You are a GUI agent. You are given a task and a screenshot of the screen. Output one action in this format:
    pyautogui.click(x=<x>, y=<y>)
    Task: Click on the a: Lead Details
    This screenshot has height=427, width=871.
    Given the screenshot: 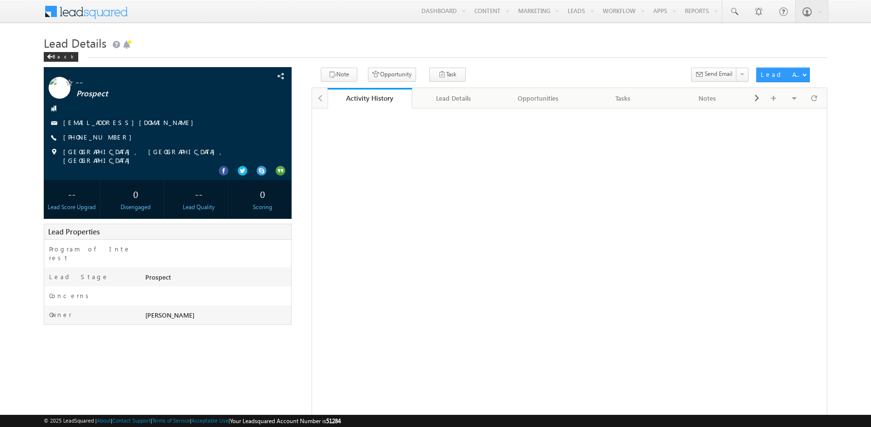 What is the action you would take?
    pyautogui.click(x=454, y=98)
    